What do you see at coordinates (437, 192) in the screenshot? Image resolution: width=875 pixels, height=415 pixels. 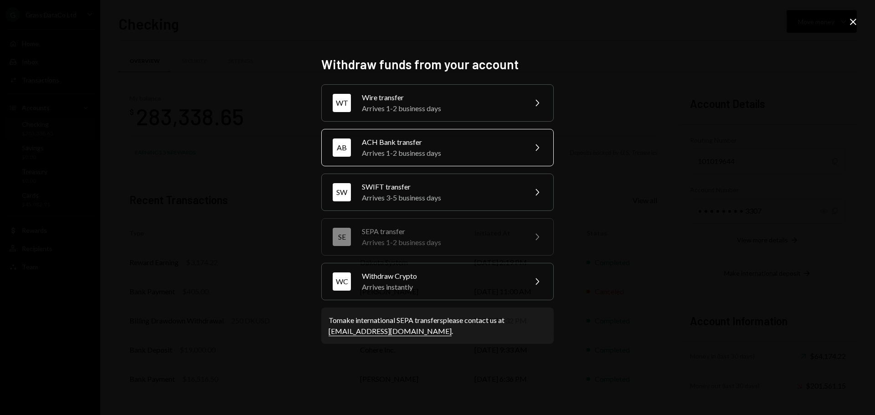 I see `button: SWSWIFT transferArrives 3-5 business days` at bounding box center [437, 192].